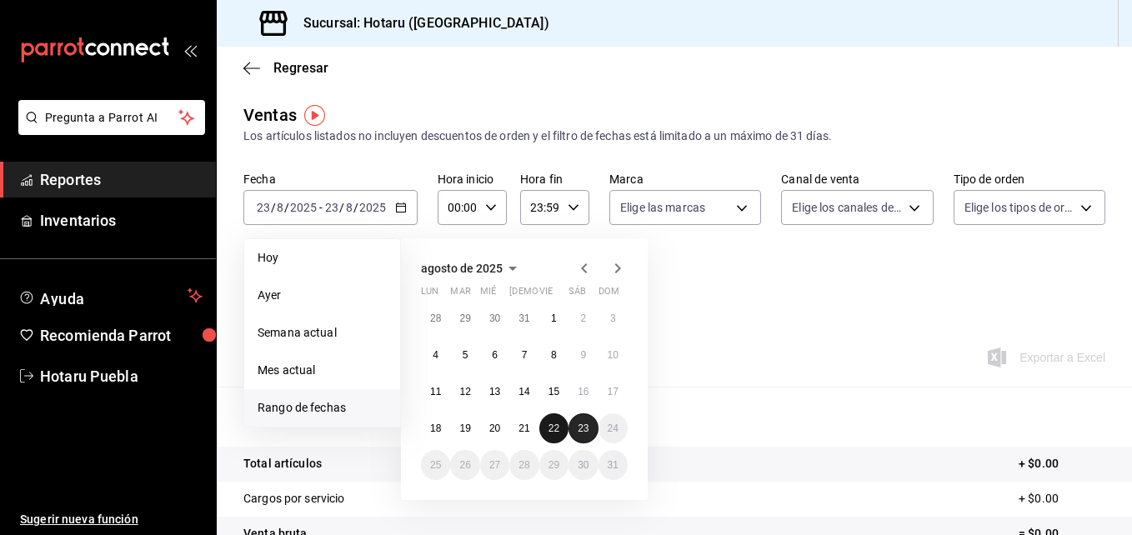 The image size is (1132, 535). I want to click on button: 28 de julio de 2025, so click(435, 319).